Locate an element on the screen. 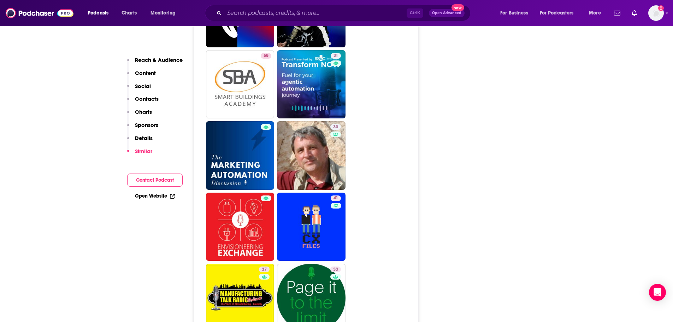 This screenshot has height=322, width=673. button: Open AdvancedNew is located at coordinates (446, 13).